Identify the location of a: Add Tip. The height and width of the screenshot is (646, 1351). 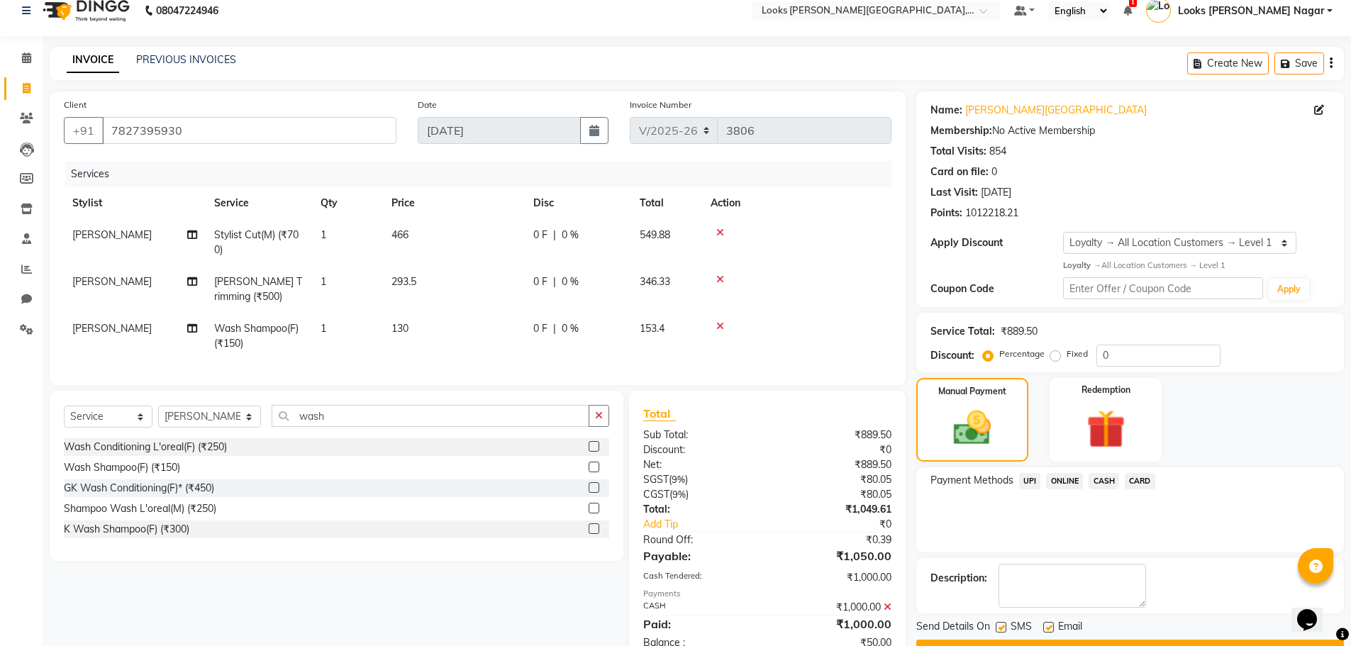
(711, 524).